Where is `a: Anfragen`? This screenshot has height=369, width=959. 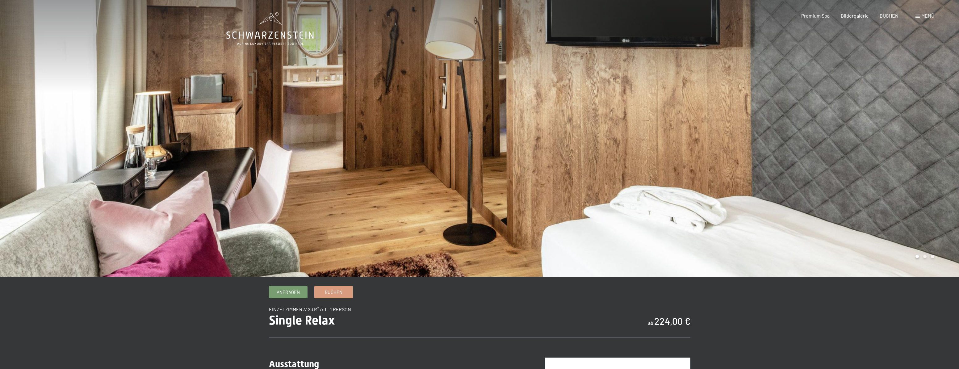 a: Anfragen is located at coordinates (288, 292).